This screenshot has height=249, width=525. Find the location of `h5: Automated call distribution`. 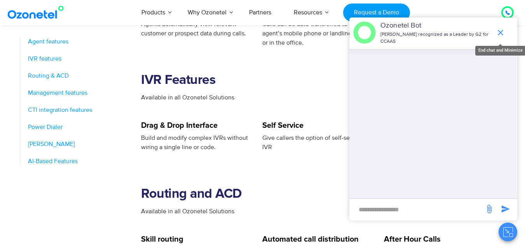

h5: Automated call distribution is located at coordinates (319, 240).